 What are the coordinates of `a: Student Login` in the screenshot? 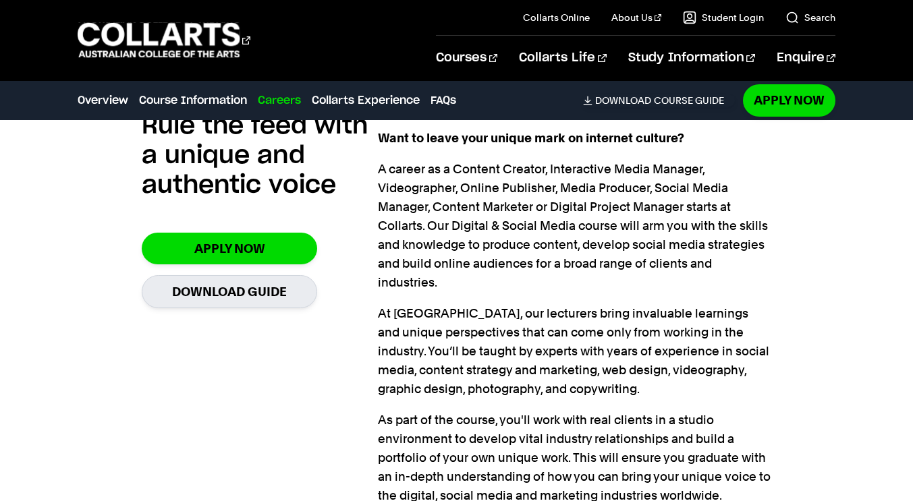 It's located at (723, 18).